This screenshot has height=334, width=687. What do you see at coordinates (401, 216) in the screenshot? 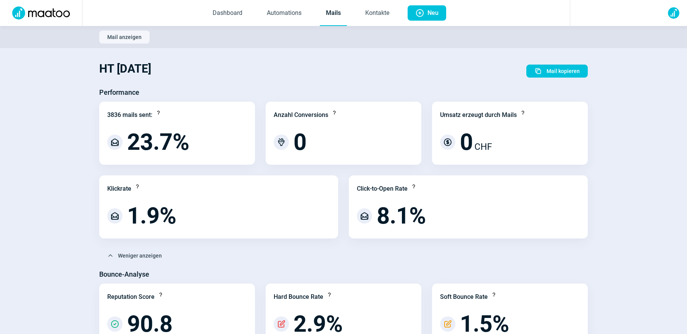
I see `span: 8.1%` at bounding box center [401, 216].